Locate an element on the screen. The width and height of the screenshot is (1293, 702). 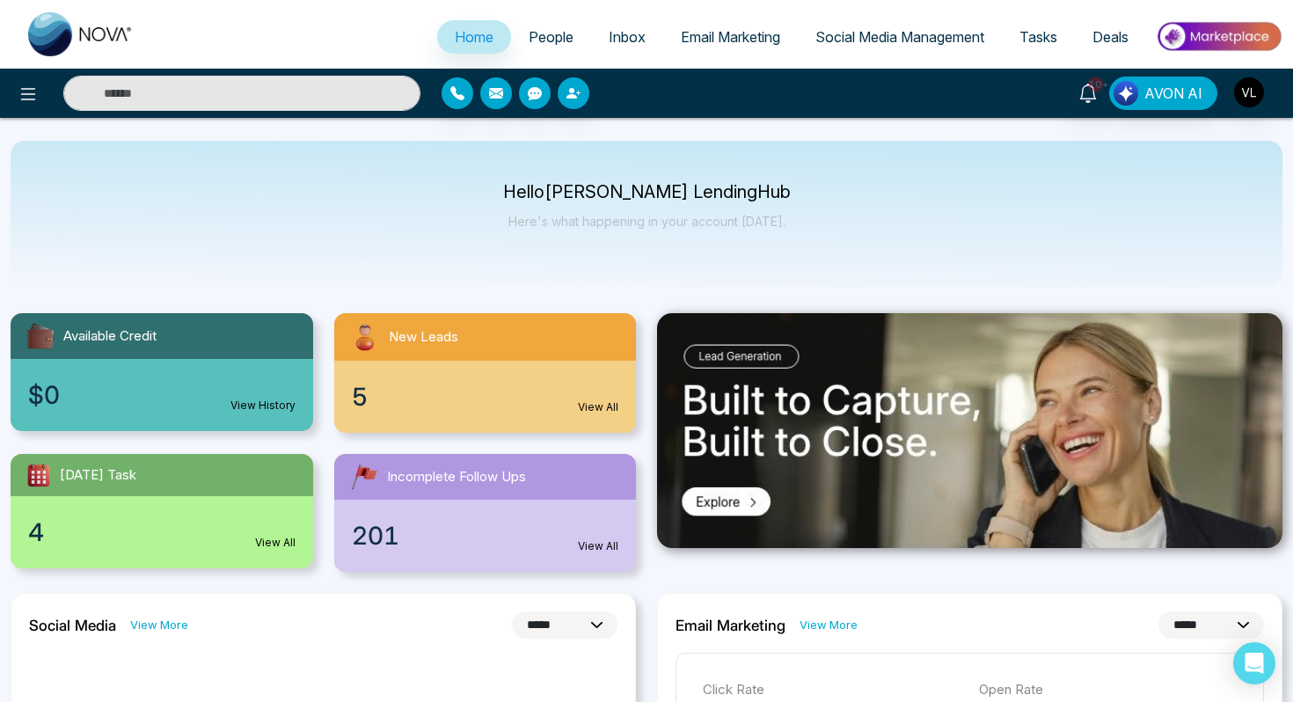
span: Home is located at coordinates (474, 37).